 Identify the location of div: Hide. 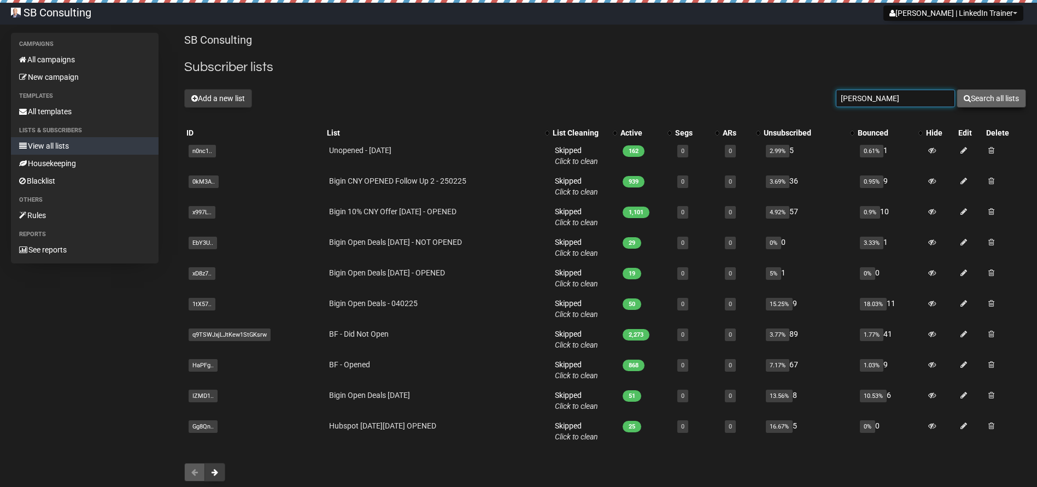
(940, 133).